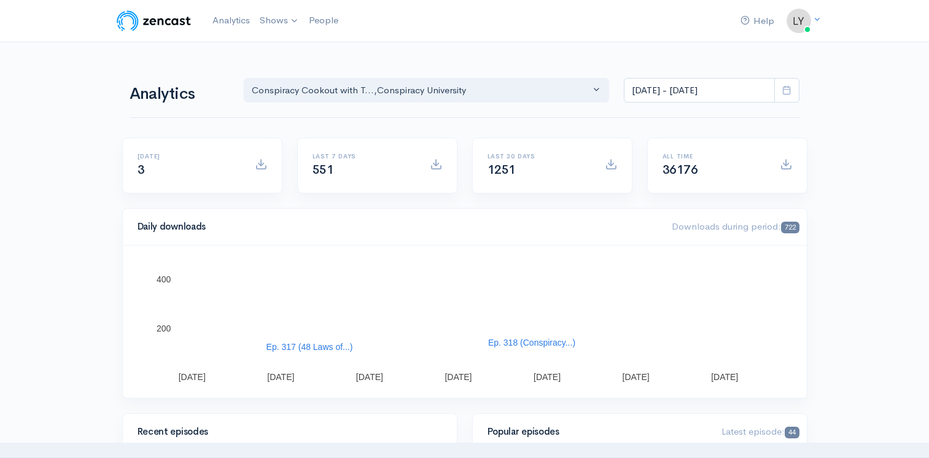 Image resolution: width=929 pixels, height=458 pixels. Describe the element at coordinates (531, 343) in the screenshot. I see `text: Ep. 318 (Conspiracy...)` at that location.